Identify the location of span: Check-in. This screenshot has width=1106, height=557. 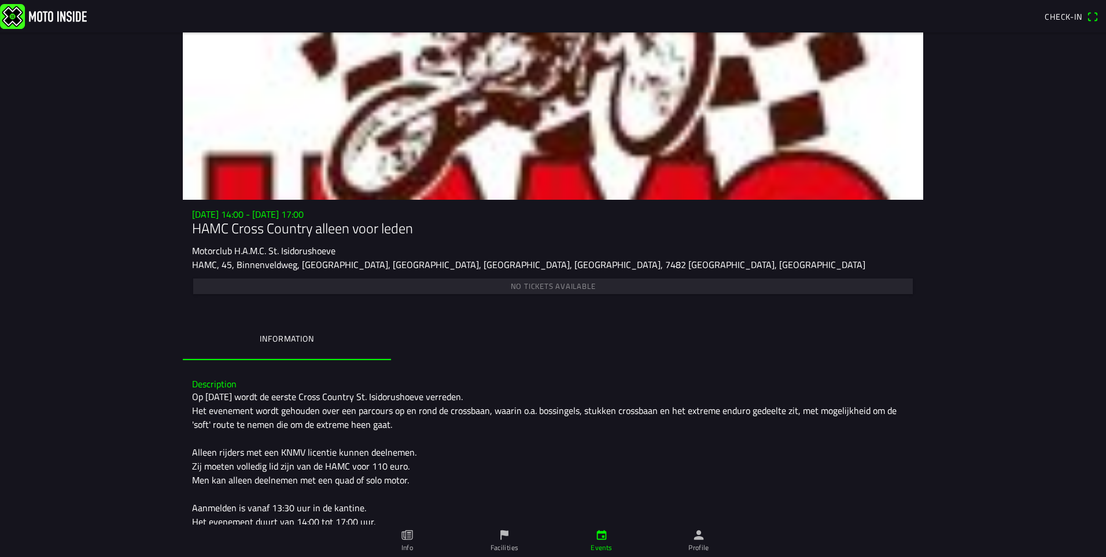
(1063, 16).